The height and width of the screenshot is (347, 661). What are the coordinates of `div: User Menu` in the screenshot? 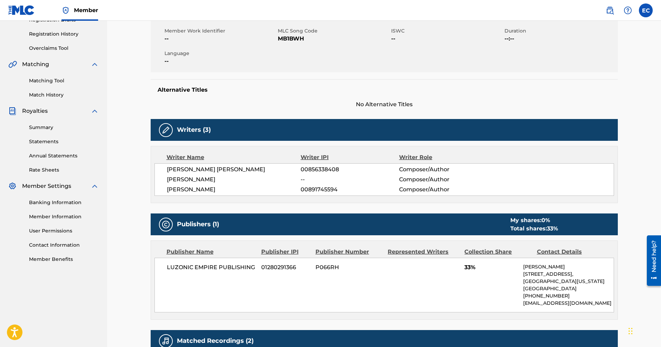 It's located at (646, 10).